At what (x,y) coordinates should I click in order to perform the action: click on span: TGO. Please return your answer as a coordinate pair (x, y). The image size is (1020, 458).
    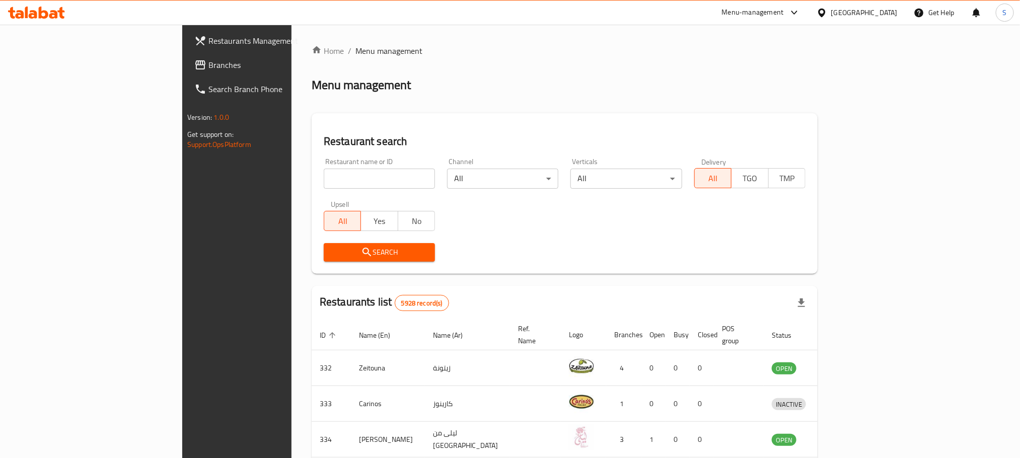
    Looking at the image, I should click on (750, 178).